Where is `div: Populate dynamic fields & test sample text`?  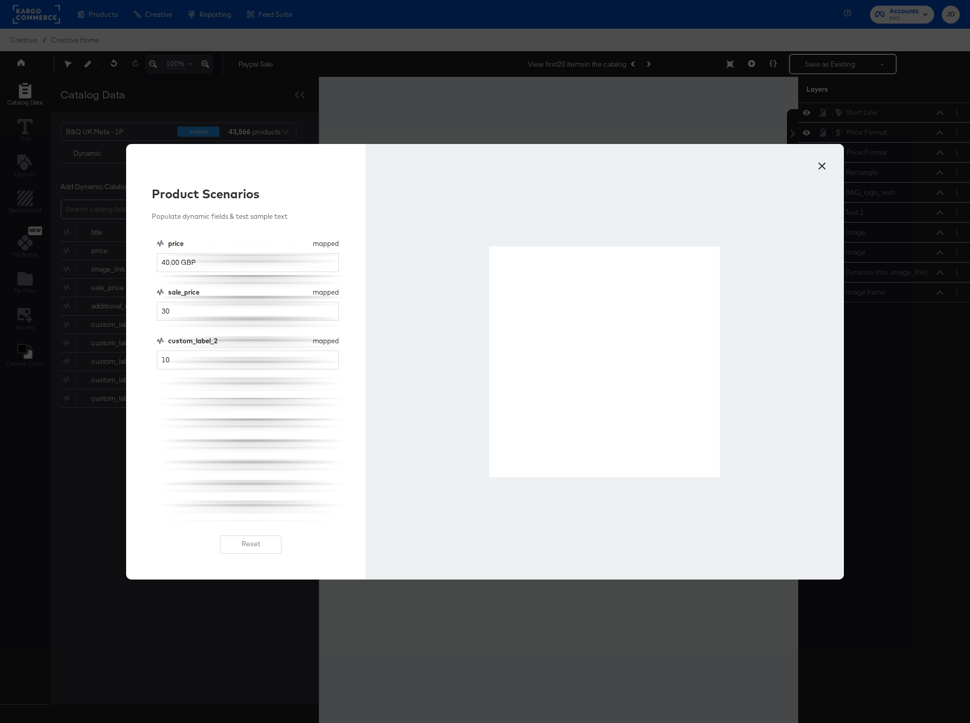
div: Populate dynamic fields & test sample text is located at coordinates (251, 216).